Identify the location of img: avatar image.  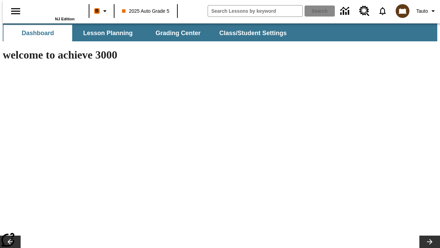
(403, 11).